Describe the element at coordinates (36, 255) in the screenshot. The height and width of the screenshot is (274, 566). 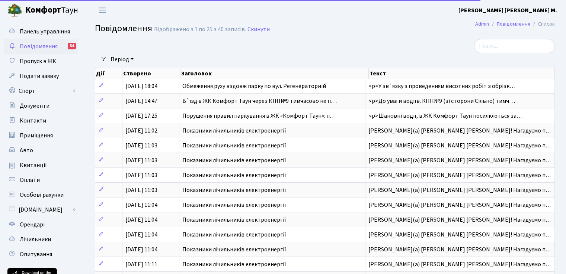
I see `span: Опитування` at that location.